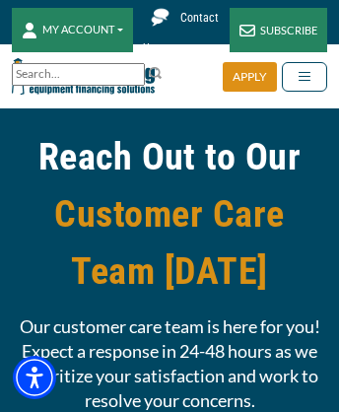 Image resolution: width=339 pixels, height=412 pixels. Describe the element at coordinates (132, 75) in the screenshot. I see `a: Clear search text` at that location.